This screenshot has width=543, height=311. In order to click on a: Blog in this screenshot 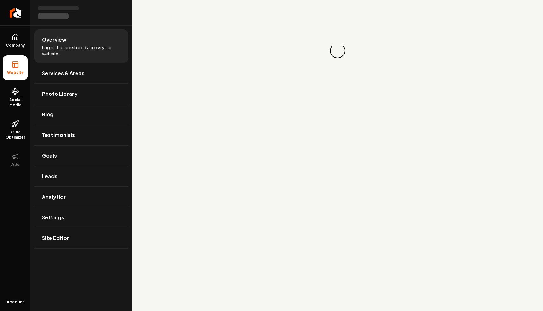, I will do `click(81, 115)`.